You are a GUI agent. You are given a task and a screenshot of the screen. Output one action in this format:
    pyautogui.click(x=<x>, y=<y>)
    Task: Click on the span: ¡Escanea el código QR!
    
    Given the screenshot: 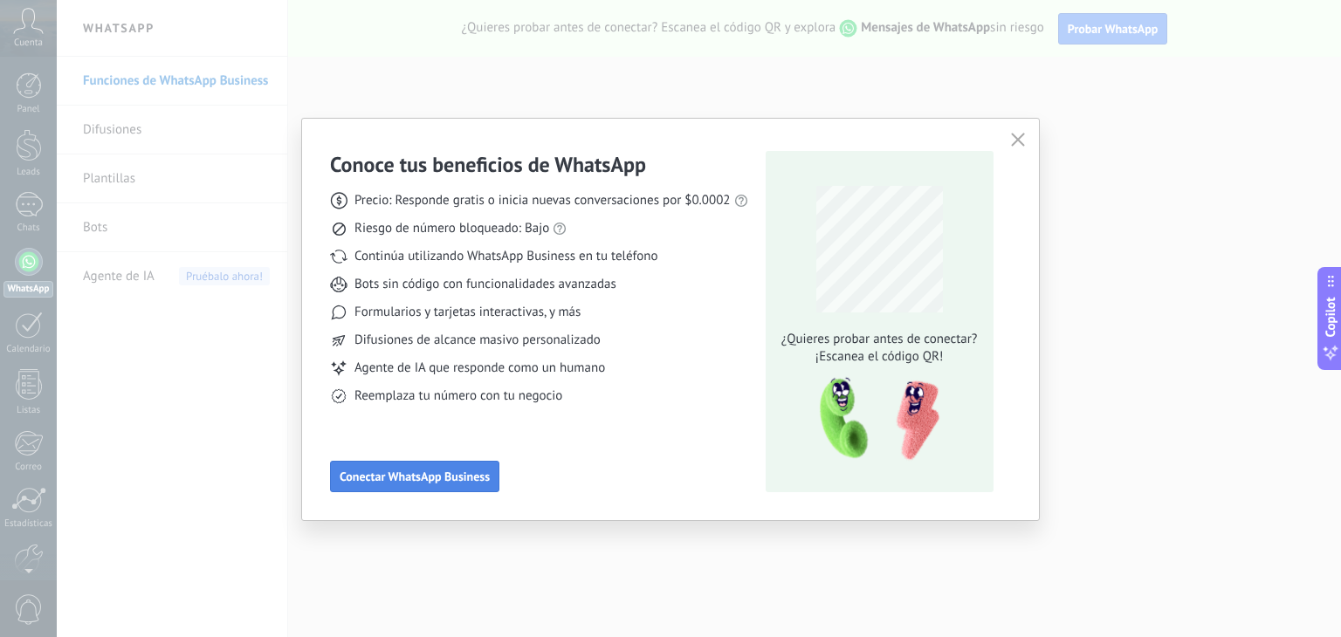 What is the action you would take?
    pyautogui.click(x=879, y=357)
    